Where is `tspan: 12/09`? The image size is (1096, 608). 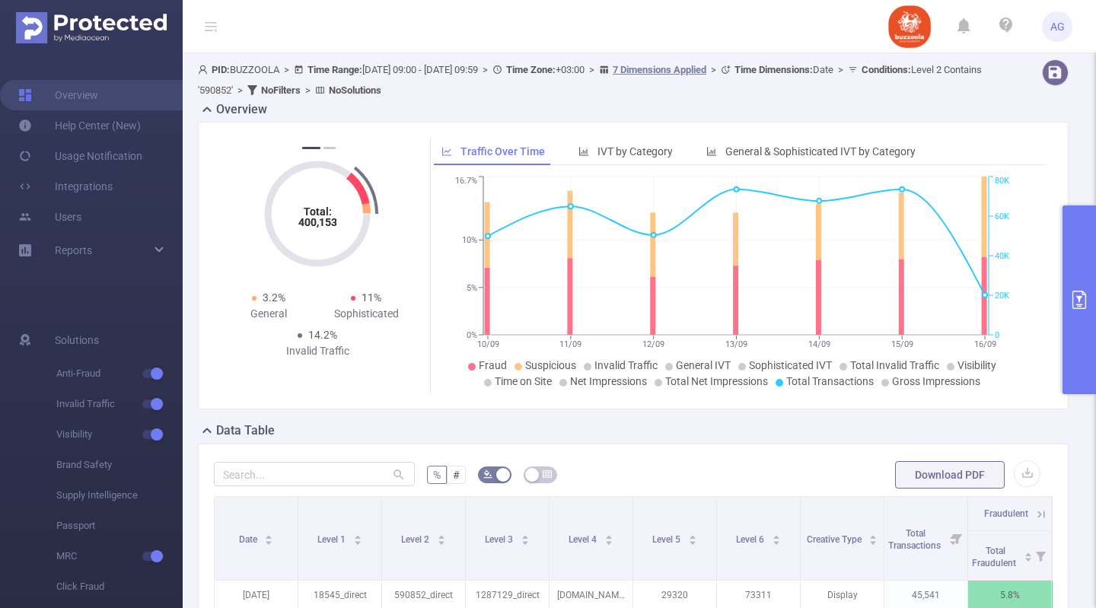 tspan: 12/09 is located at coordinates (653, 344).